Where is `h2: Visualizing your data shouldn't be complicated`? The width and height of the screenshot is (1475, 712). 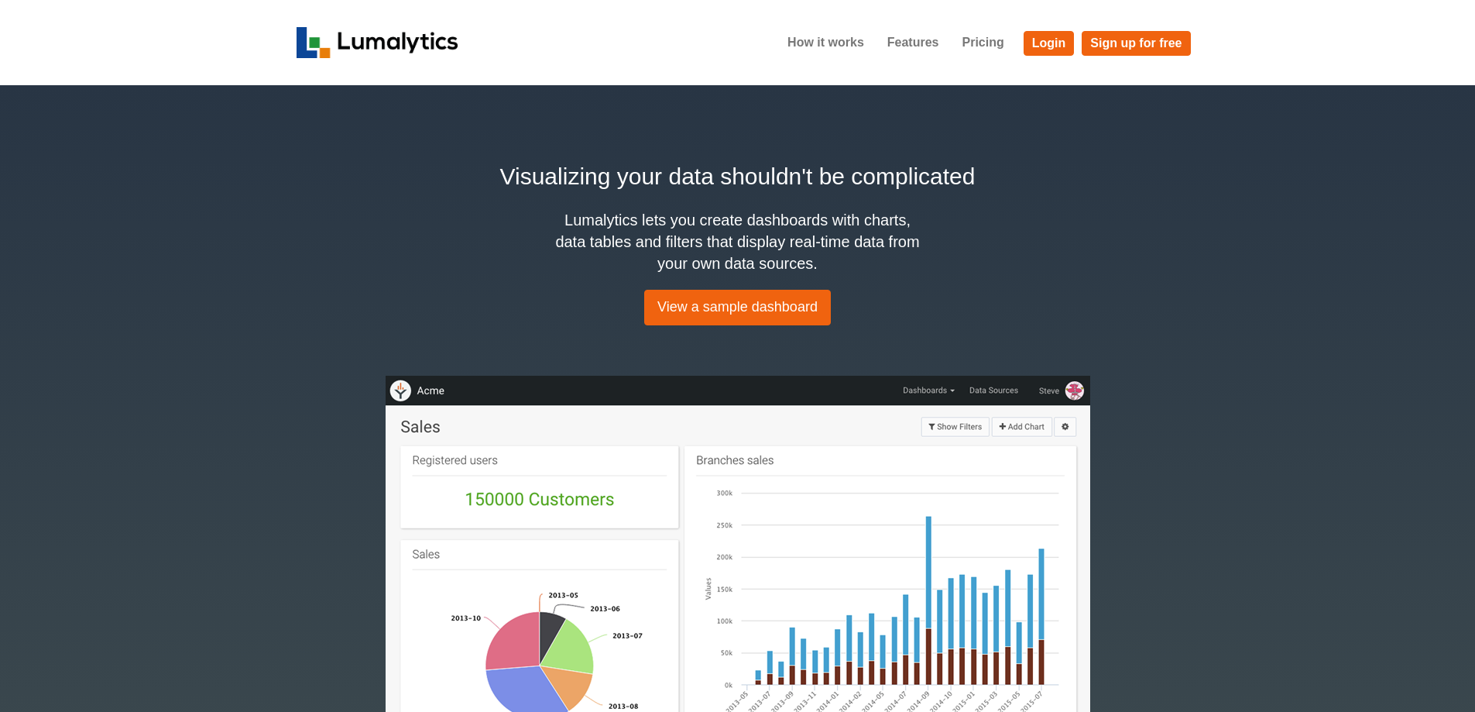 h2: Visualizing your data shouldn't be complicated is located at coordinates (738, 176).